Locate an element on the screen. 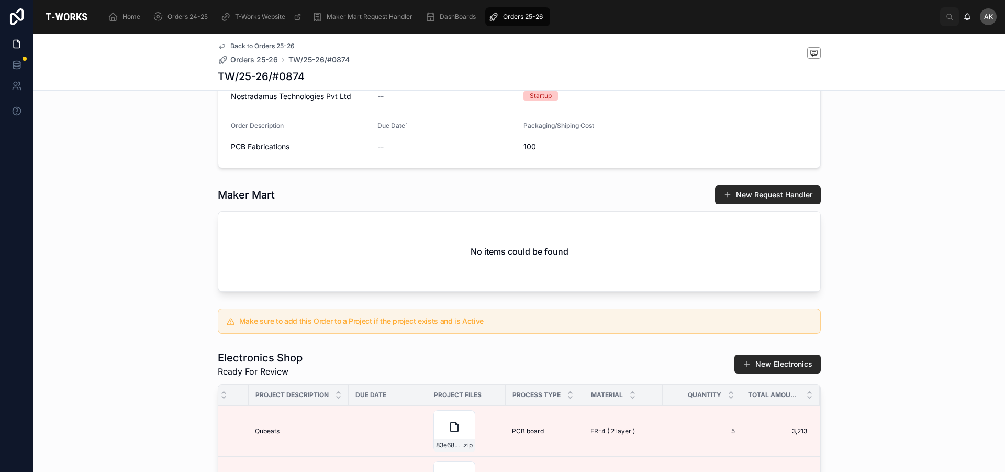 This screenshot has width=1005, height=472. span: AK is located at coordinates (989, 17).